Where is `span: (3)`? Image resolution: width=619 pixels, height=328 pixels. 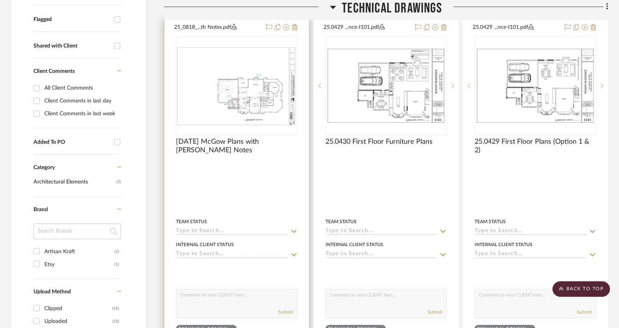 span: (3) is located at coordinates (119, 182).